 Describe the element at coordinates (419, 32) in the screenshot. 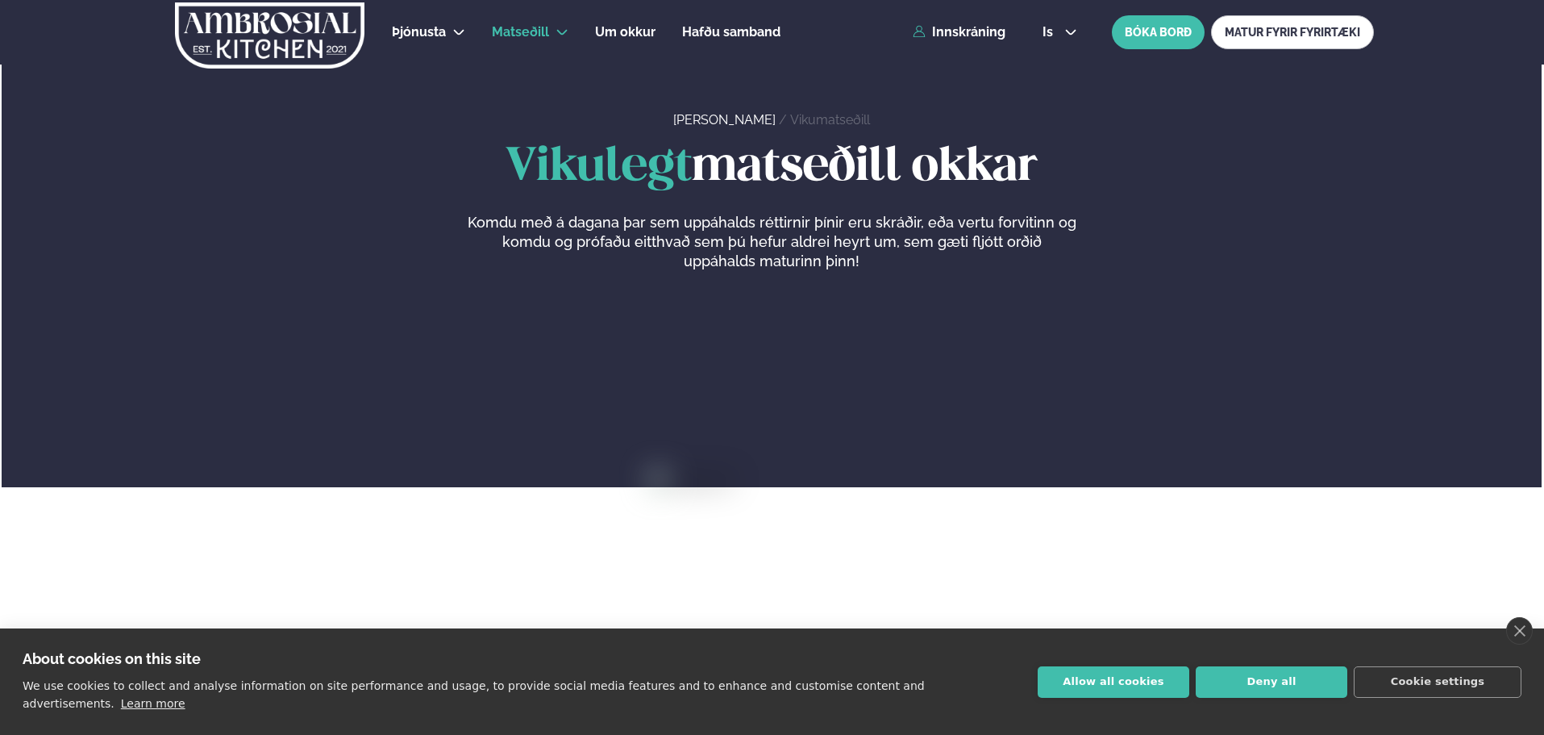

I see `a: Þjónusta` at that location.